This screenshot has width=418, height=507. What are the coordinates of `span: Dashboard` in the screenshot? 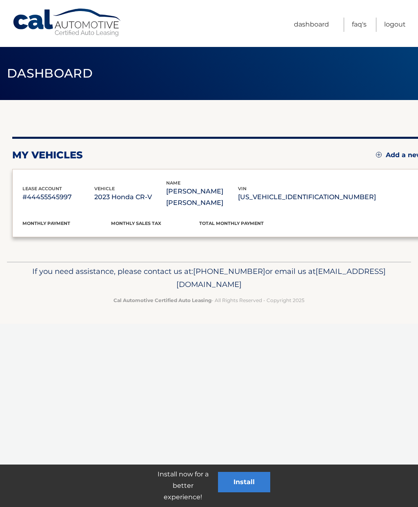 It's located at (50, 73).